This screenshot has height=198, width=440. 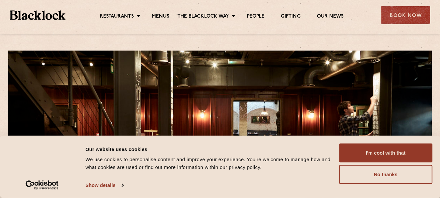 What do you see at coordinates (386, 153) in the screenshot?
I see `button: I'm cool with that` at bounding box center [386, 153].